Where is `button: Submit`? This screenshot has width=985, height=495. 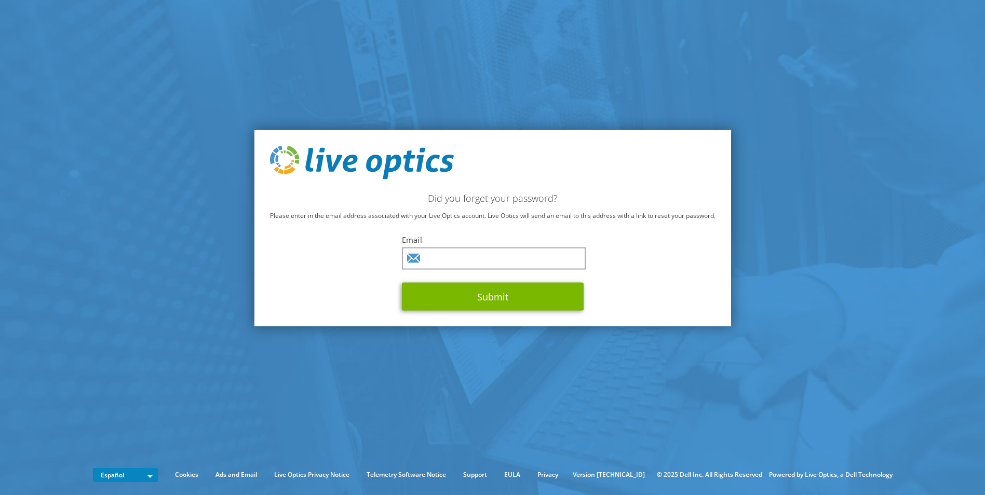
button: Submit is located at coordinates (493, 297).